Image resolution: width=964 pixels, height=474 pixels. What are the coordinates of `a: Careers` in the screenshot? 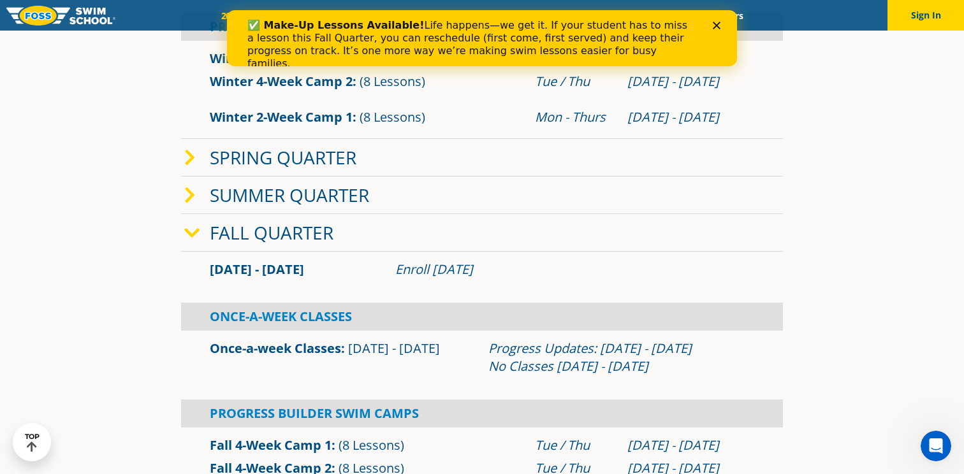 It's located at (727, 15).